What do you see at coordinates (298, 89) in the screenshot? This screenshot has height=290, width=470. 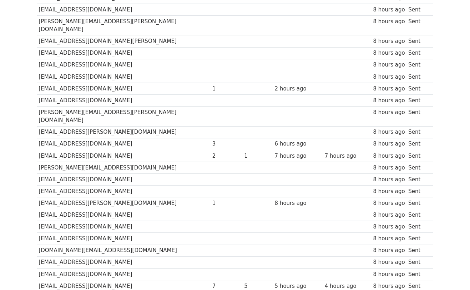 I see `div: 2 hours ago` at bounding box center [298, 89].